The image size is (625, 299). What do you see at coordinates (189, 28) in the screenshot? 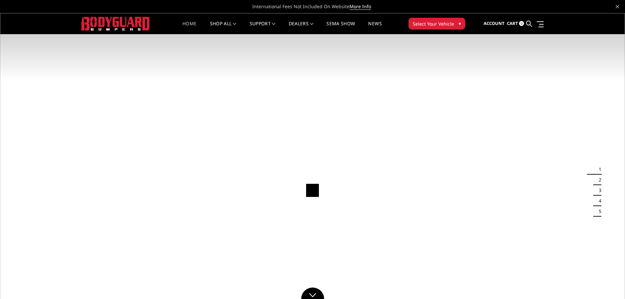
I see `a: Home` at bounding box center [189, 28].